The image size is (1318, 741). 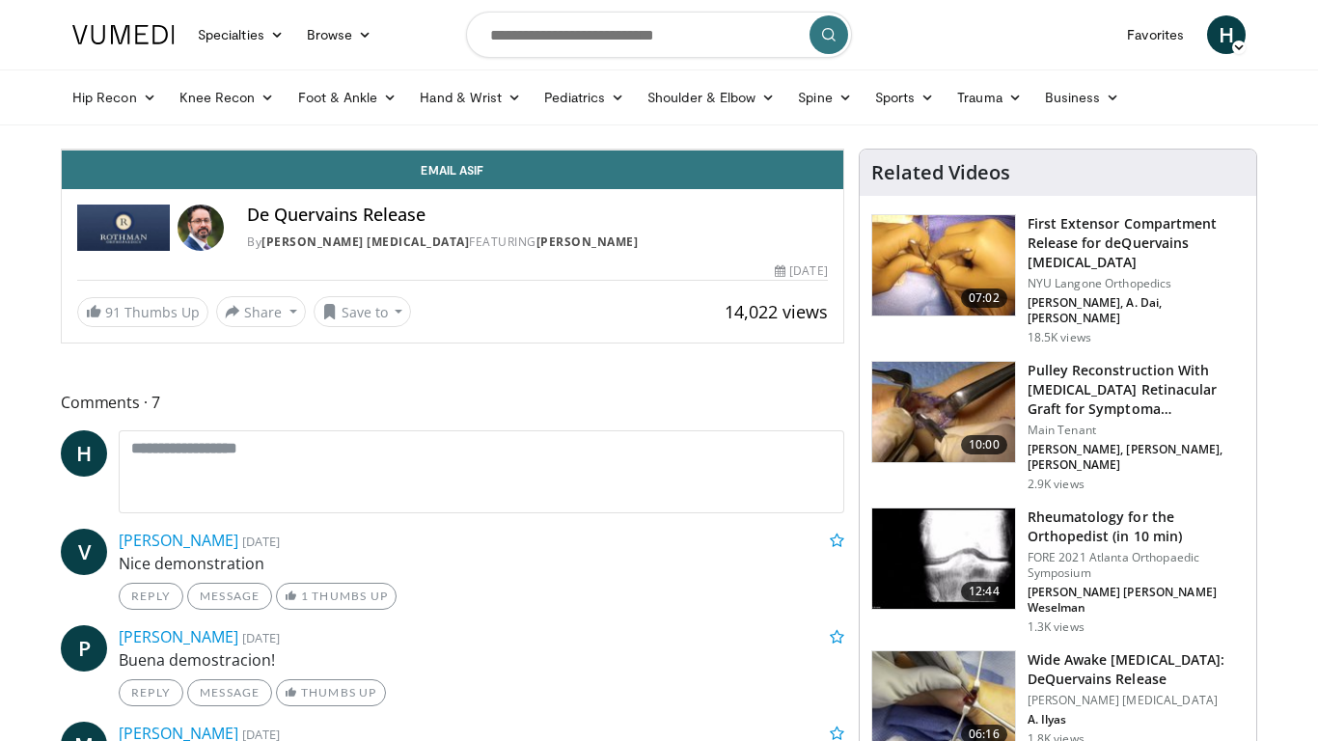 I want to click on a: 1 Thumbs Up, so click(x=336, y=596).